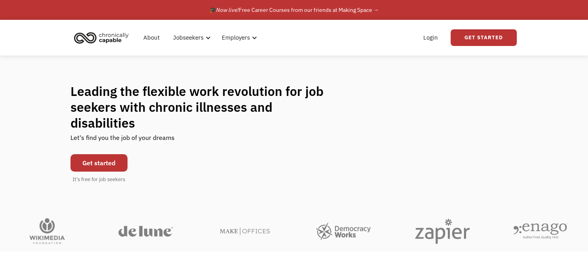 The image size is (588, 260). What do you see at coordinates (151, 38) in the screenshot?
I see `a: About` at bounding box center [151, 38].